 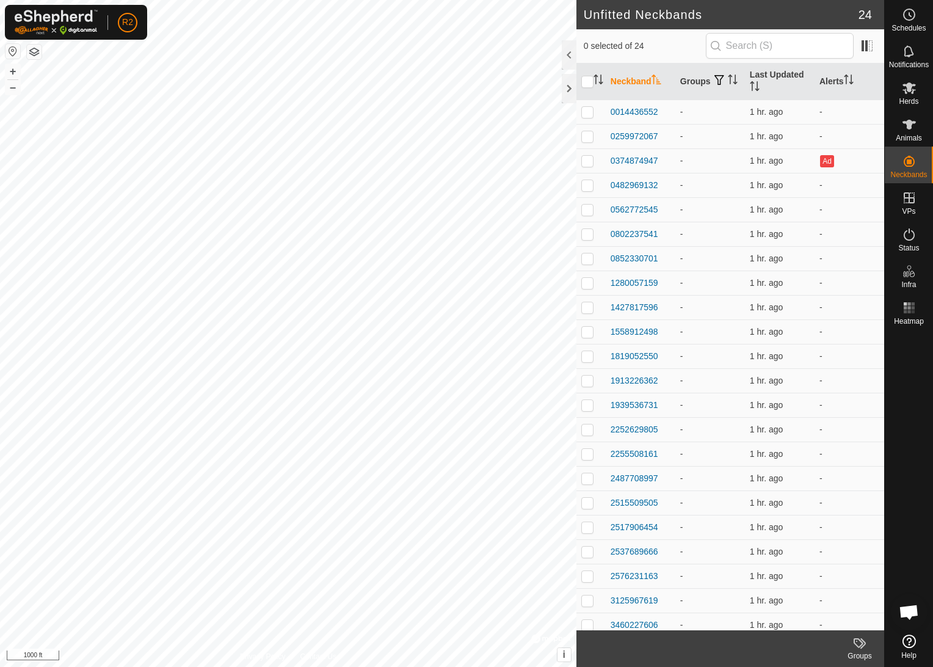 I want to click on div: 1558912498, so click(x=634, y=332).